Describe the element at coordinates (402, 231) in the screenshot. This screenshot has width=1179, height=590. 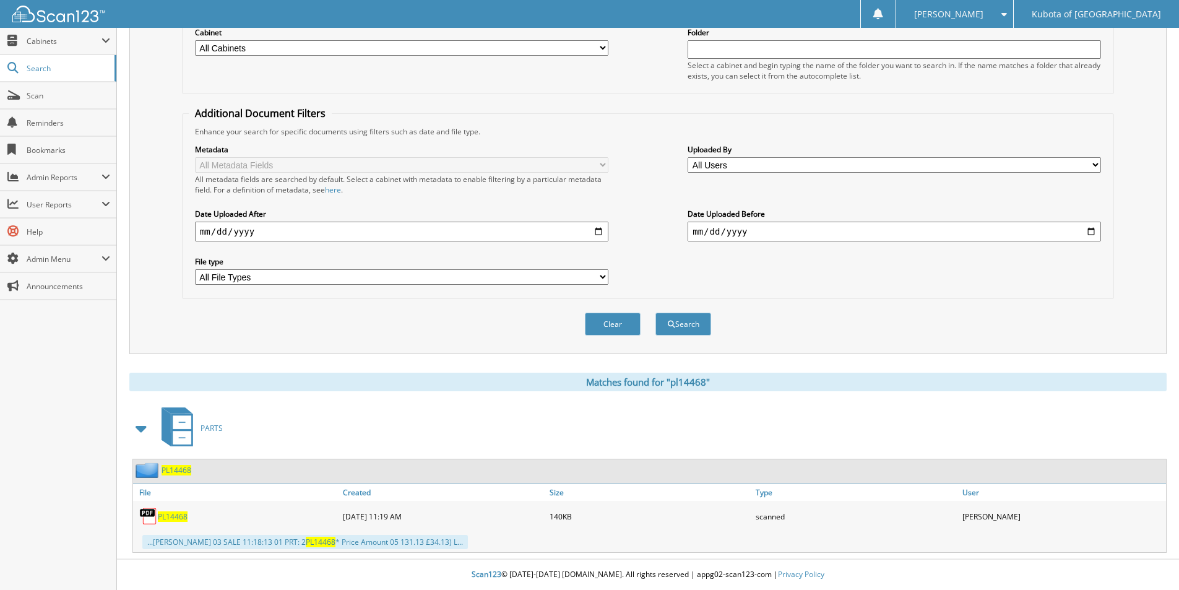
I see `input: start` at that location.